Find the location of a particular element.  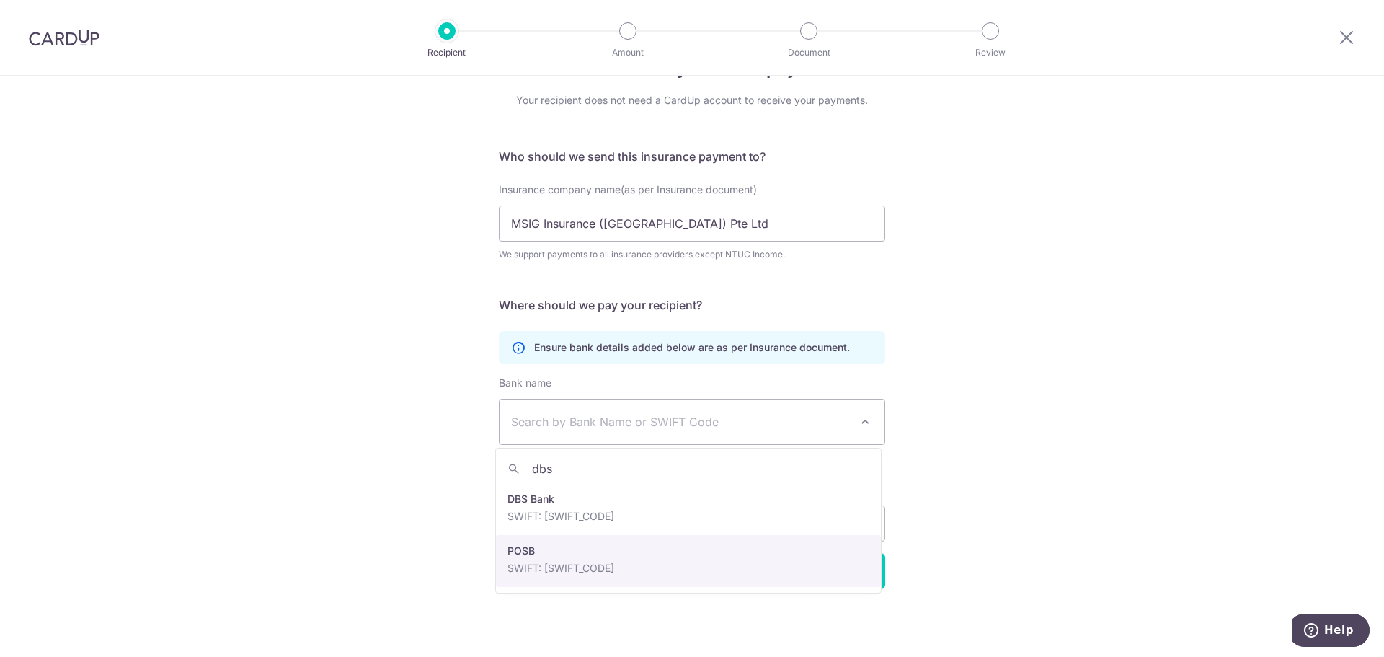

h5: Who should we send this insurance payment to? is located at coordinates (692, 156).